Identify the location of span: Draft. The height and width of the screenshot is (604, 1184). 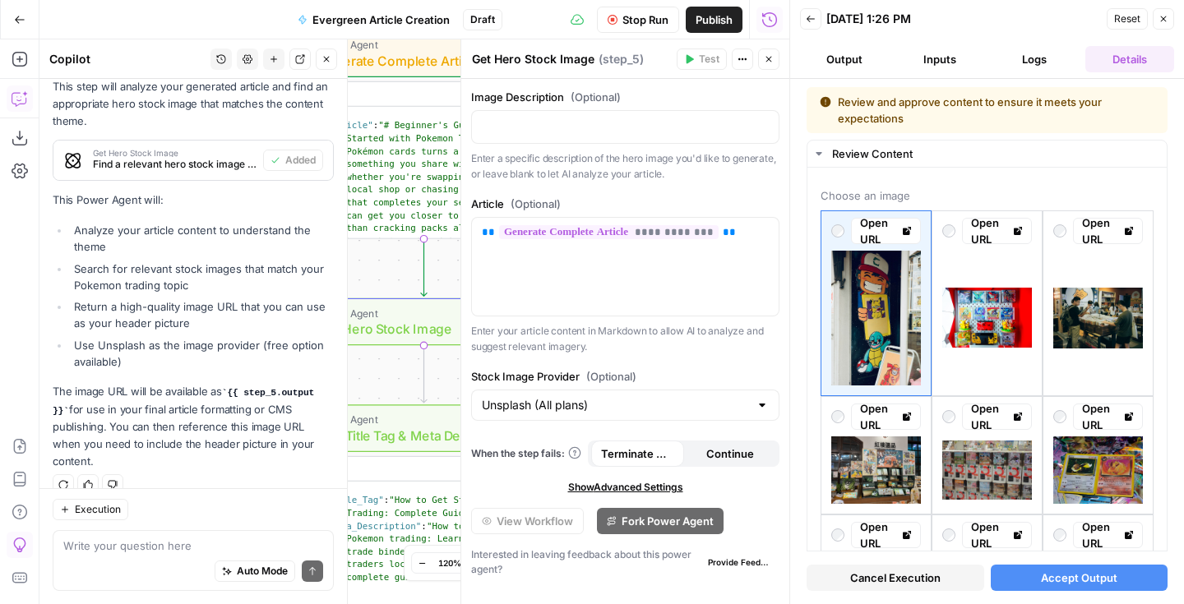
(483, 20).